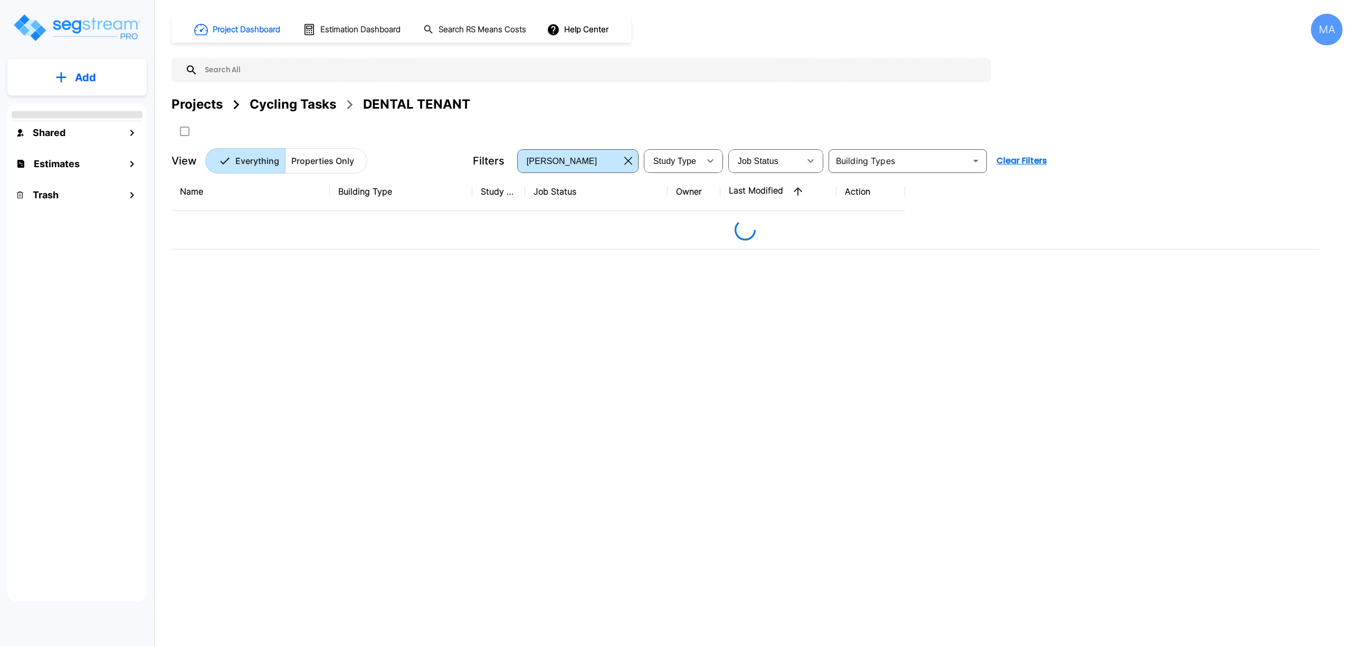 The width and height of the screenshot is (1351, 646). Describe the element at coordinates (184, 161) in the screenshot. I see `p: View` at that location.